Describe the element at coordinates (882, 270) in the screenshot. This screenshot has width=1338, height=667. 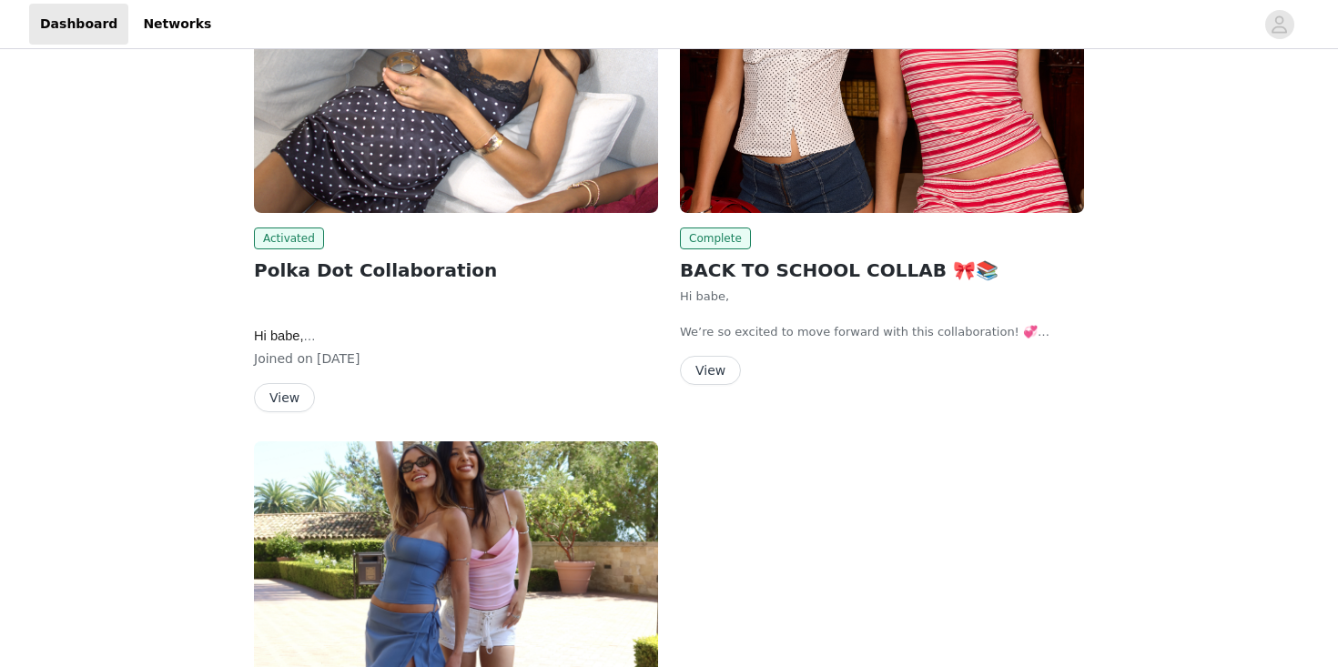
I see `h2: BACK TO SCHOOL COLLAB 🎀📚` at that location.